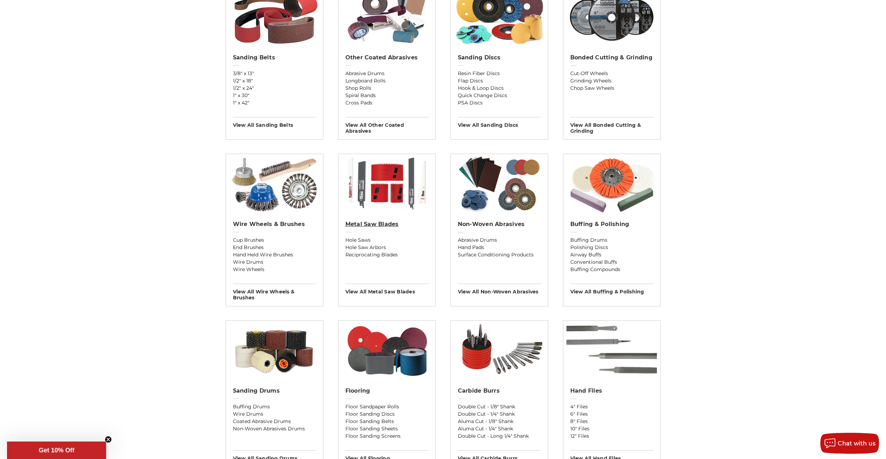 This screenshot has height=459, width=886. I want to click on a: Surface Conditioning Products, so click(500, 255).